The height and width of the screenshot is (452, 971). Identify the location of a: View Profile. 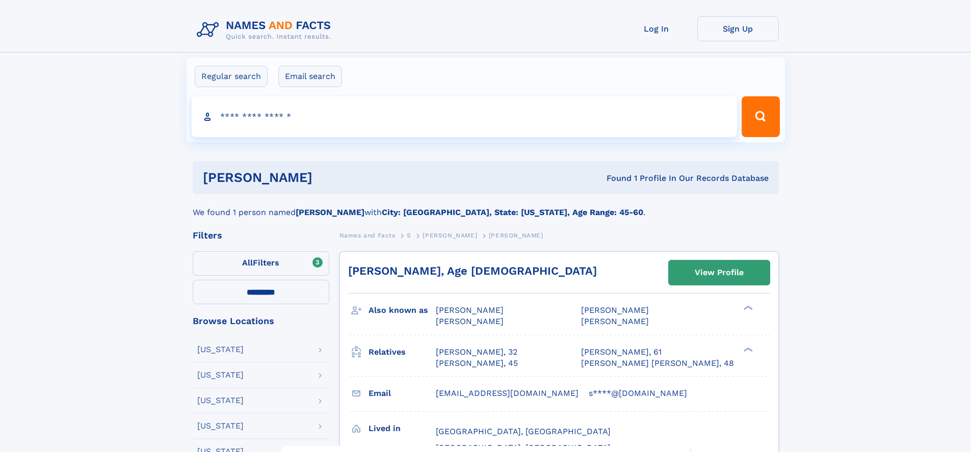
(719, 273).